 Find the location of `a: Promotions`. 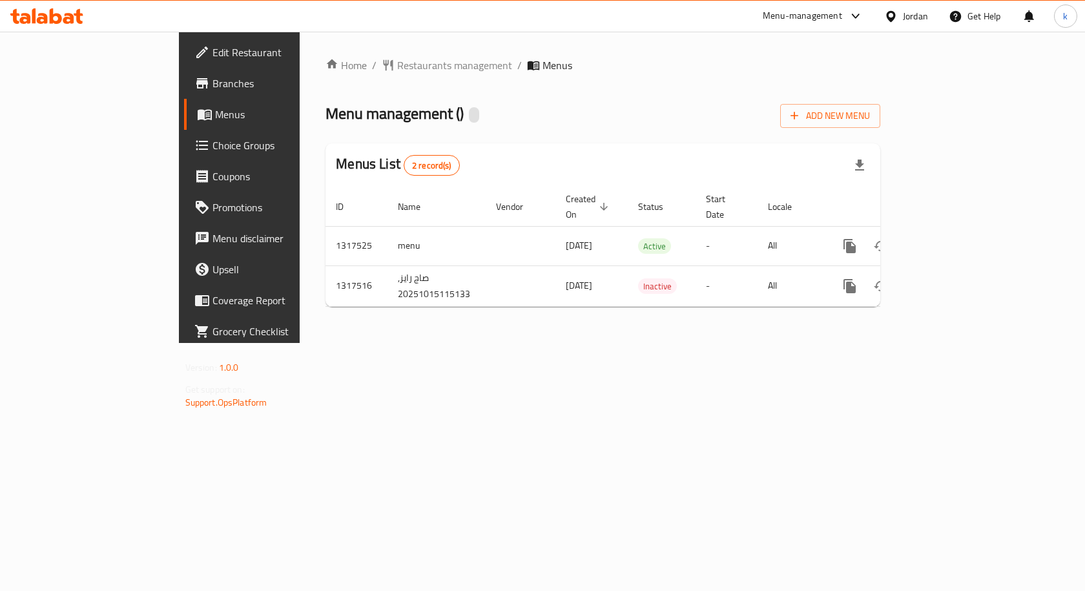

a: Promotions is located at coordinates (272, 207).